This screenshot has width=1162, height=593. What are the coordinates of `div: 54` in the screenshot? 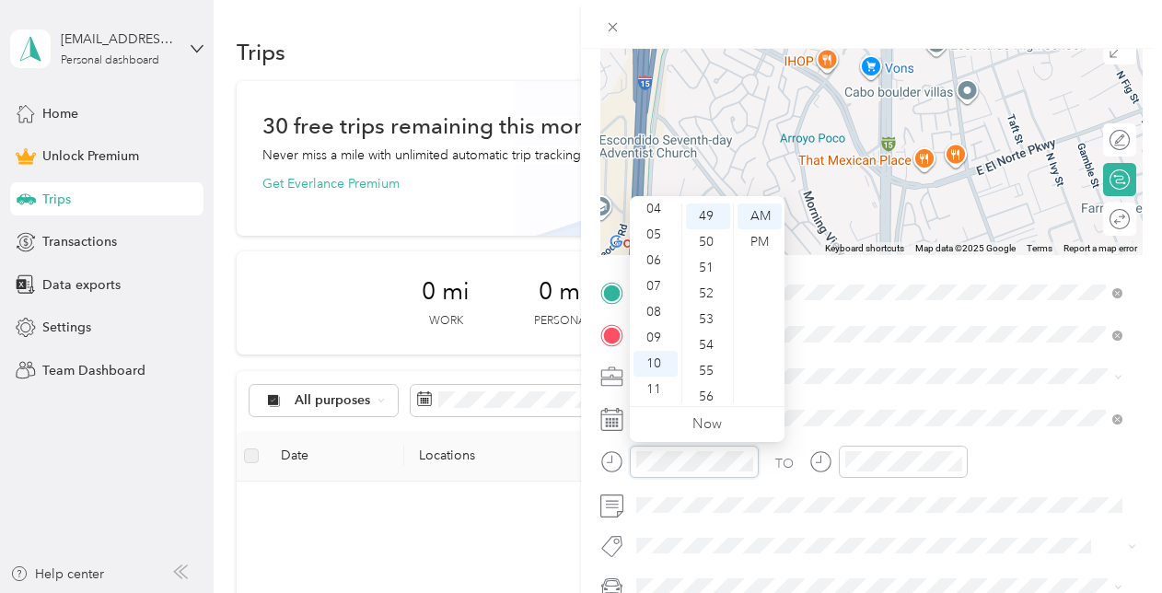 It's located at (708, 345).